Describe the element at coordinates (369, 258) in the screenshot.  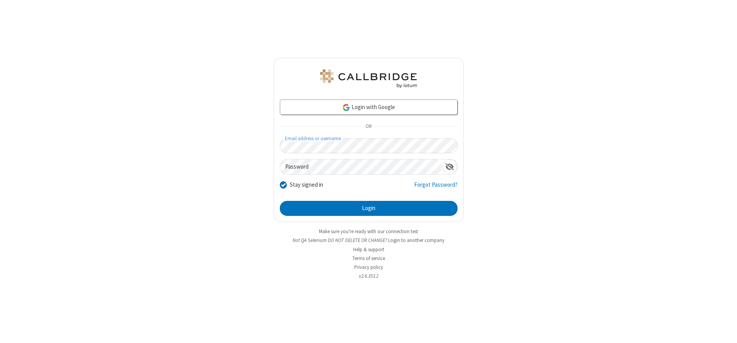
I see `a: Terms of service` at that location.